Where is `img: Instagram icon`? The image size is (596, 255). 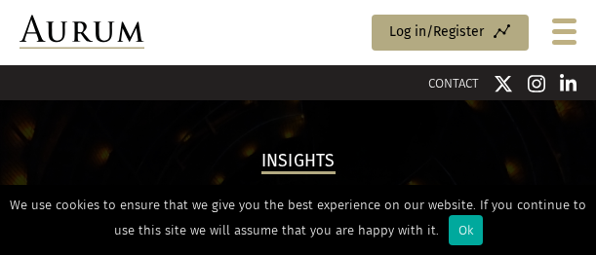
img: Instagram icon is located at coordinates (536, 84).